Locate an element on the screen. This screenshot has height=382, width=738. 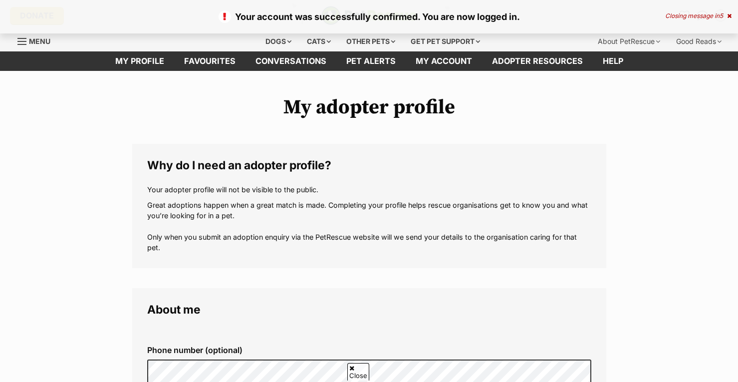
a: My profile is located at coordinates (140, 61).